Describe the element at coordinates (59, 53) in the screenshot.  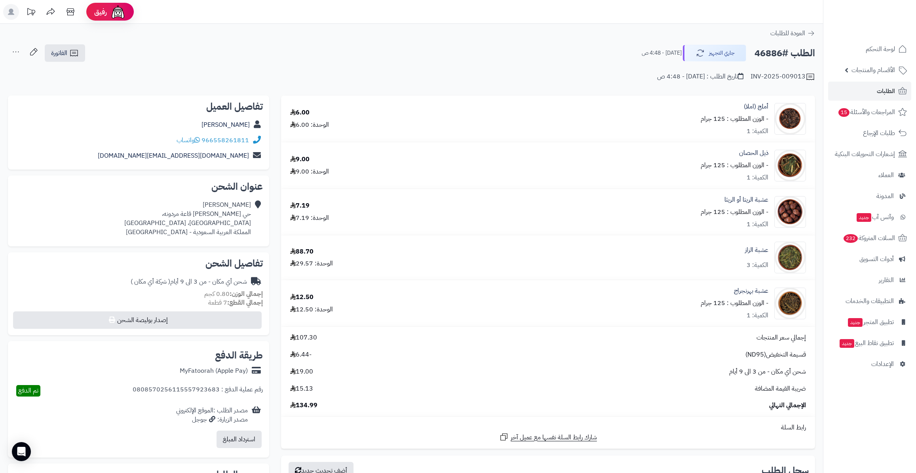
I see `span: الفاتورة` at that location.